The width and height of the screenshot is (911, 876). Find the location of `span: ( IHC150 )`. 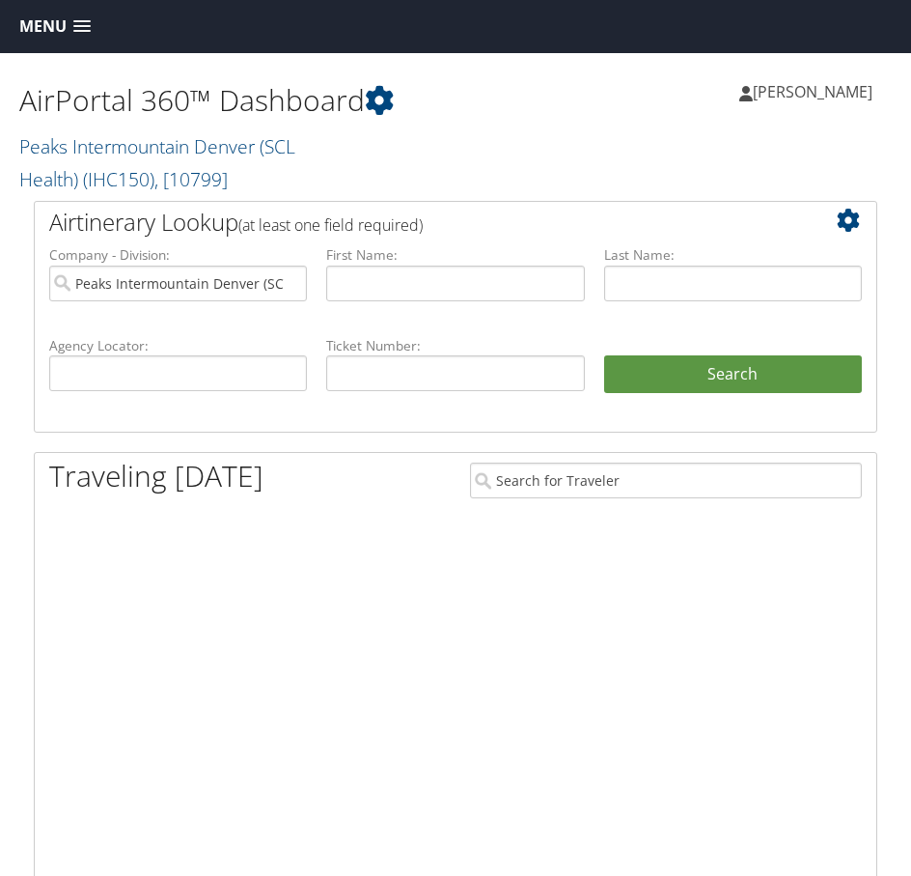

span: ( IHC150 ) is located at coordinates (119, 179).